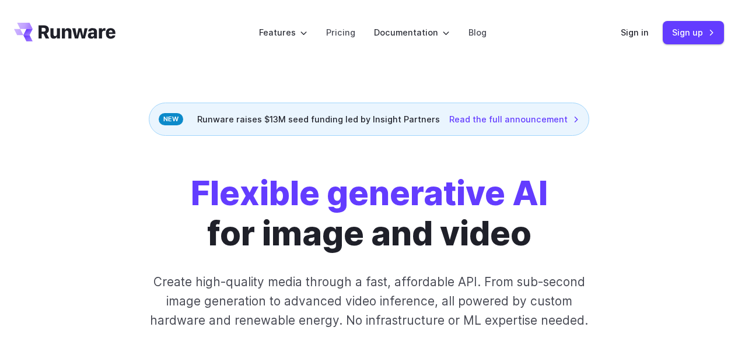 The height and width of the screenshot is (341, 738). What do you see at coordinates (477, 32) in the screenshot?
I see `a: Blog` at bounding box center [477, 32].